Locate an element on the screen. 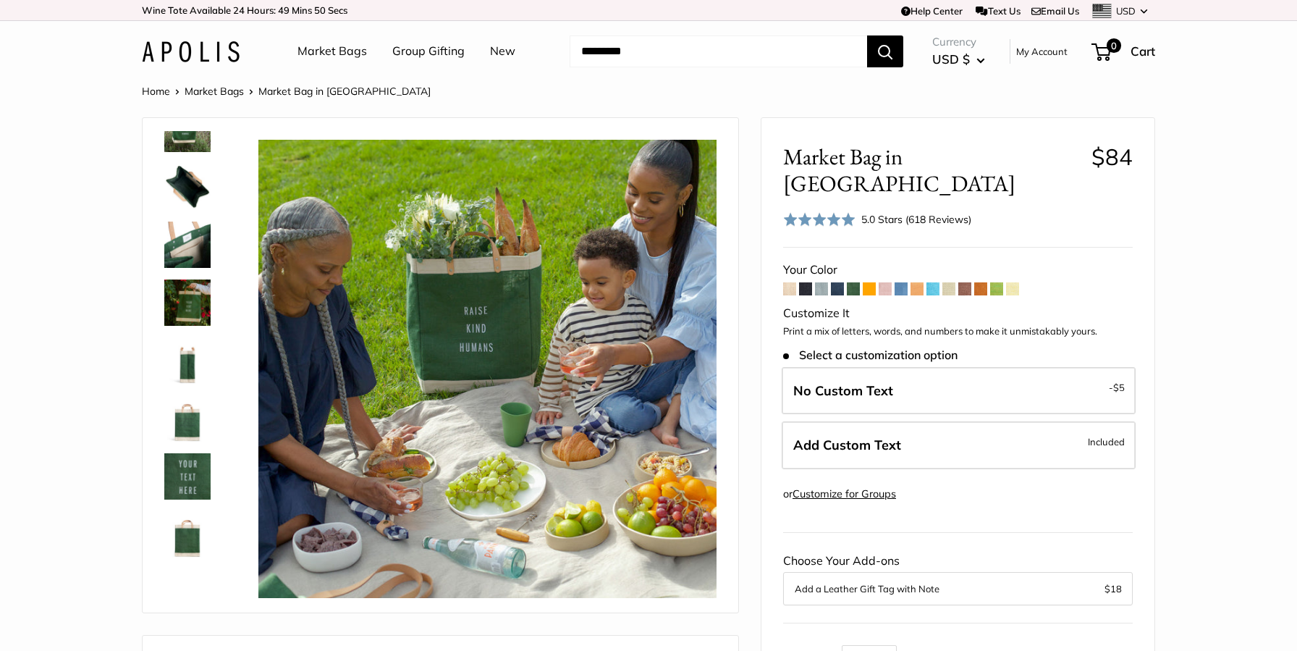  a: Group Gifting is located at coordinates (429, 51).